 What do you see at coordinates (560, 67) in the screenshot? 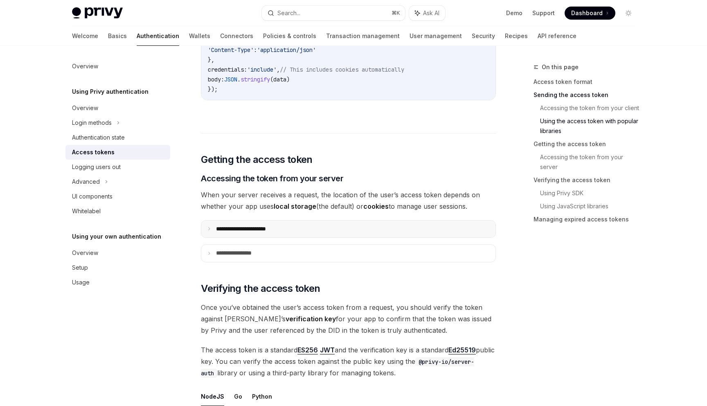
I see `span: On this page` at bounding box center [560, 67].